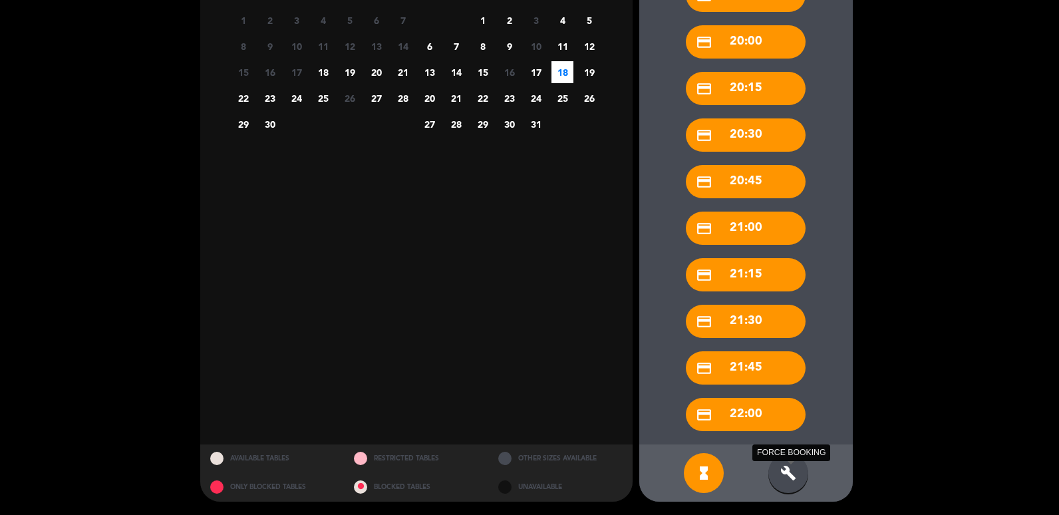 The image size is (1059, 515). Describe the element at coordinates (560, 458) in the screenshot. I see `div: OTHER SIZES AVAILABLE` at that location.